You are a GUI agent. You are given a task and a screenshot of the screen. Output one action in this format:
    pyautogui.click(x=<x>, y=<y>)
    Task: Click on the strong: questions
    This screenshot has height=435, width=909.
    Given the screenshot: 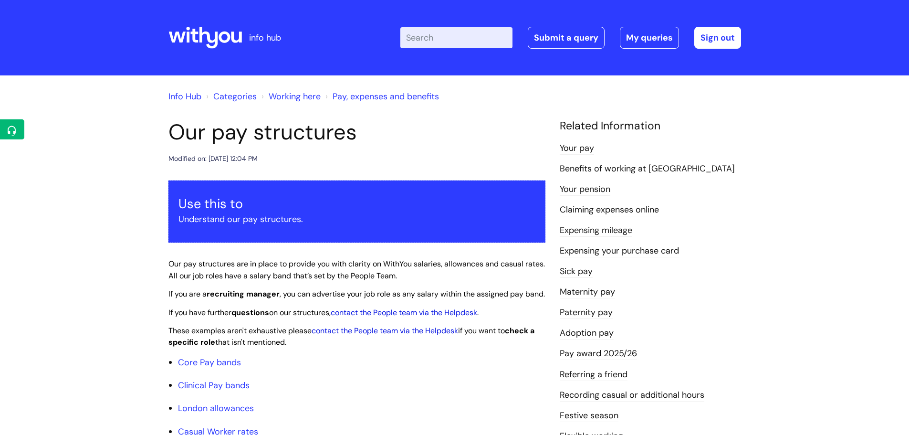 What is the action you would take?
    pyautogui.click(x=250, y=312)
    